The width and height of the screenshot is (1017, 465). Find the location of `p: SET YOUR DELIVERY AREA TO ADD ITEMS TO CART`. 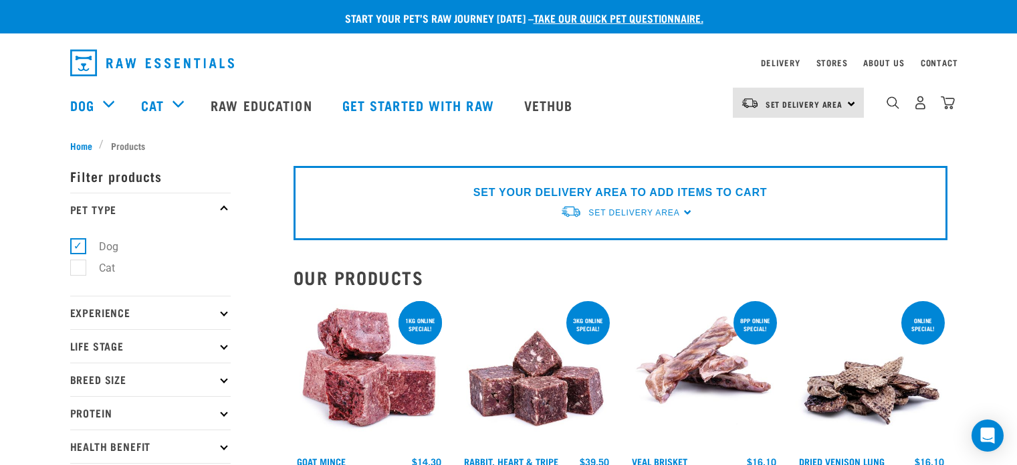

p: SET YOUR DELIVERY AREA TO ADD ITEMS TO CART is located at coordinates (620, 193).